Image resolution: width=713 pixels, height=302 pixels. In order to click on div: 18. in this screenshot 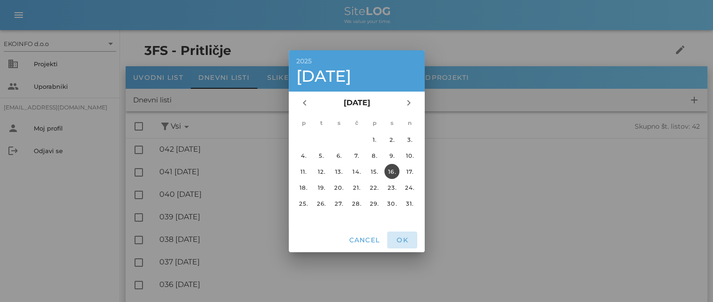, I will do `click(303, 187)`.